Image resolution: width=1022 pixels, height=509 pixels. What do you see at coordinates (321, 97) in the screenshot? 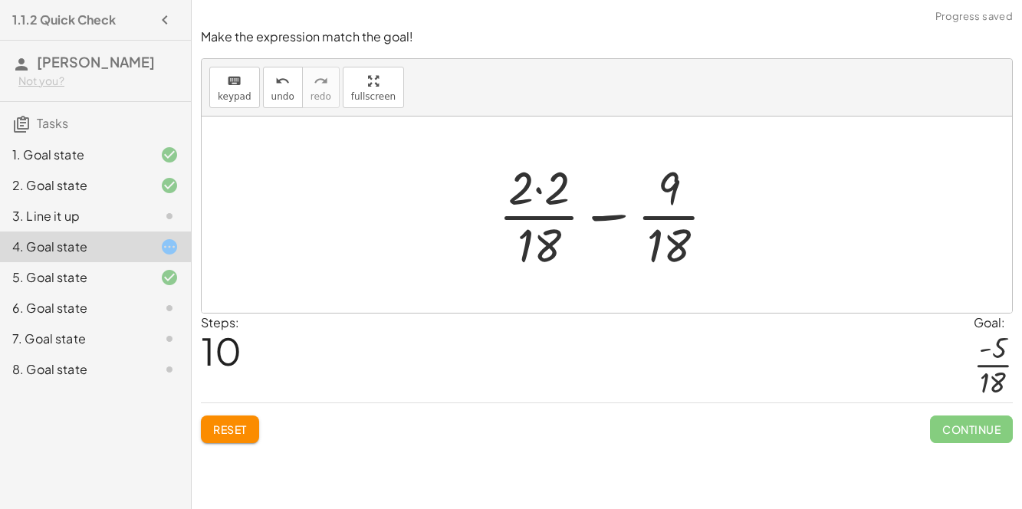
I see `span: redo` at bounding box center [321, 97].